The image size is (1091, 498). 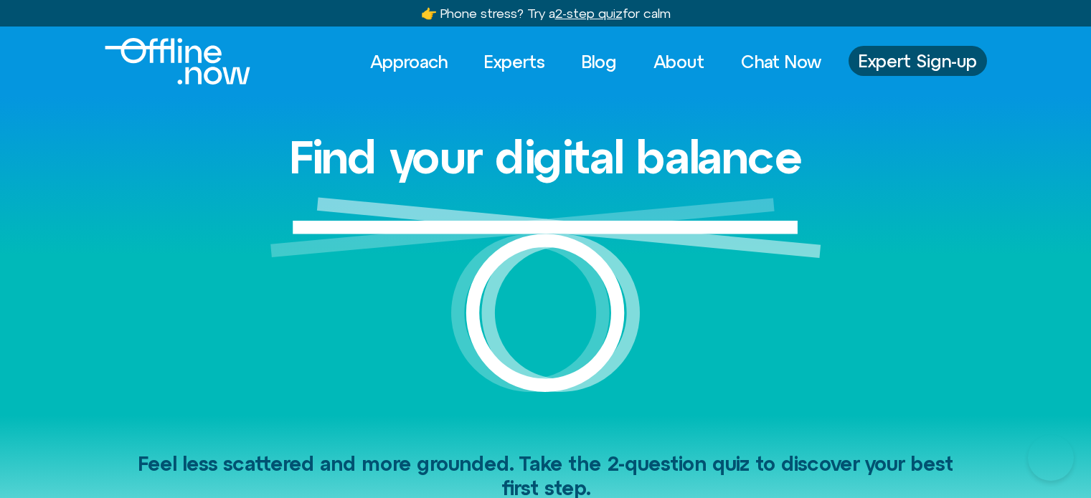 What do you see at coordinates (514, 62) in the screenshot?
I see `a: Experts` at bounding box center [514, 62].